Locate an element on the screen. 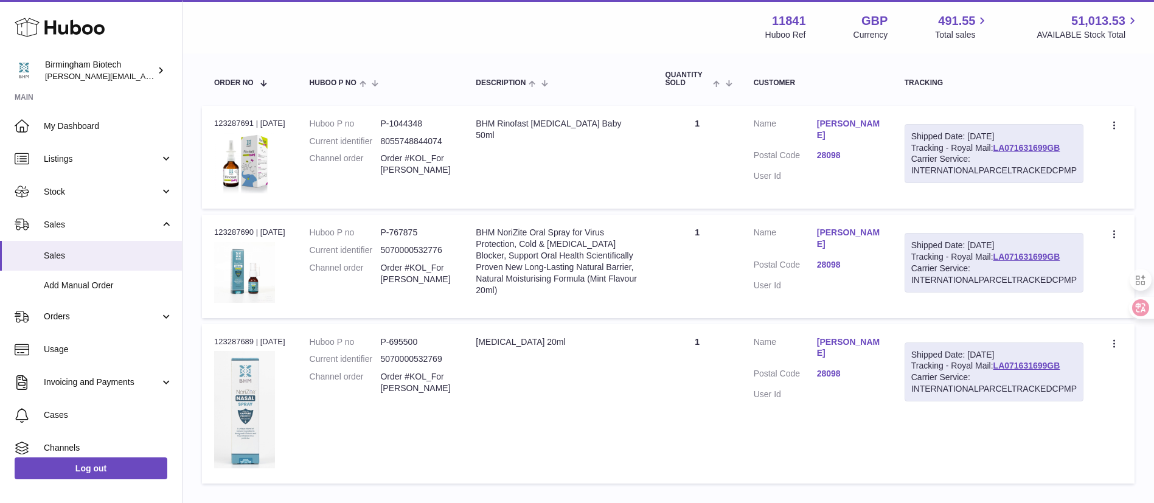  span: Listings is located at coordinates (102, 159).